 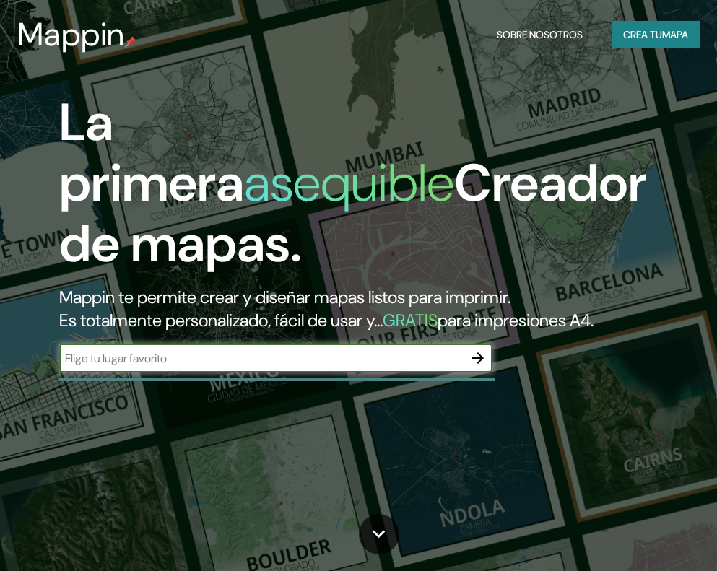 What do you see at coordinates (131, 42) in the screenshot?
I see `img: pin de mapeo` at bounding box center [131, 42].